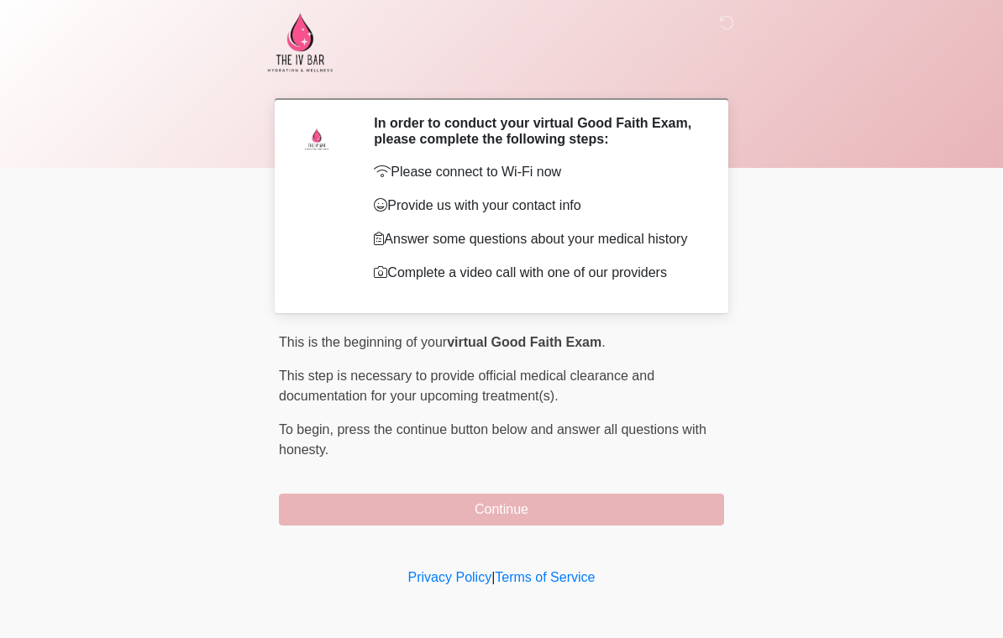 The image size is (1003, 638). Describe the element at coordinates (524, 342) in the screenshot. I see `strong: virtual Good Faith Exam` at that location.